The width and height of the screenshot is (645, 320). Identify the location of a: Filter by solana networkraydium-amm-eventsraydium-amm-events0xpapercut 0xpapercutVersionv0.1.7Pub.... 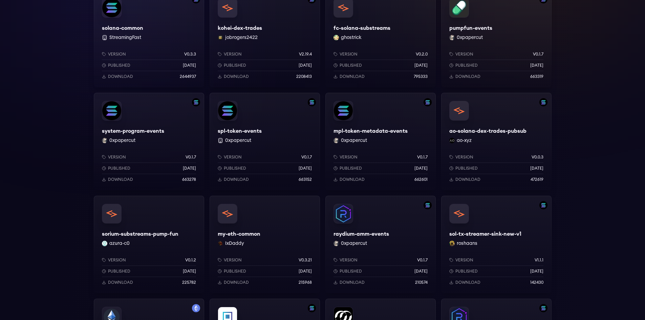
(381, 244).